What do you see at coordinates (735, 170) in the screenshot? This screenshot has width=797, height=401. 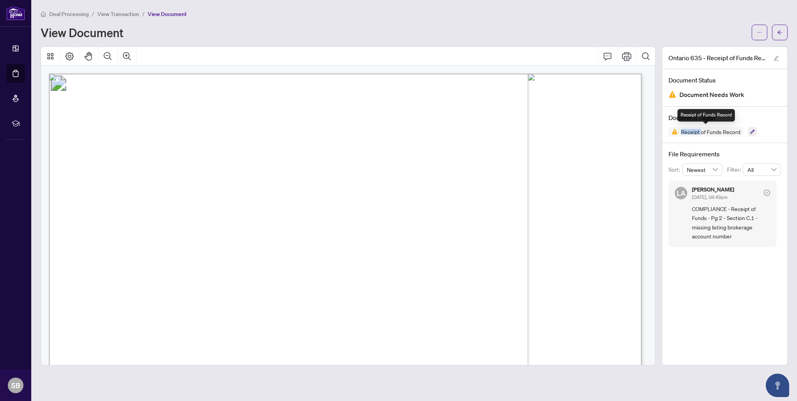 I see `p: Filter:` at bounding box center [735, 170].